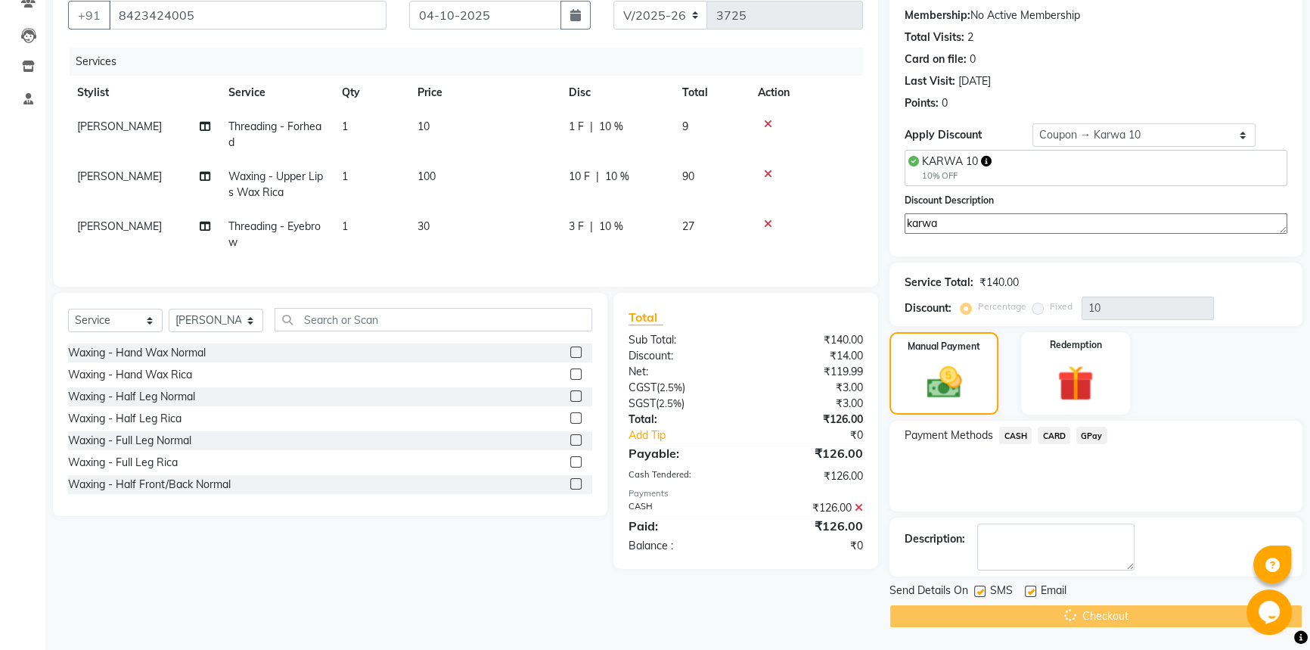 This screenshot has width=1310, height=650. What do you see at coordinates (424, 126) in the screenshot?
I see `span: 10` at bounding box center [424, 126].